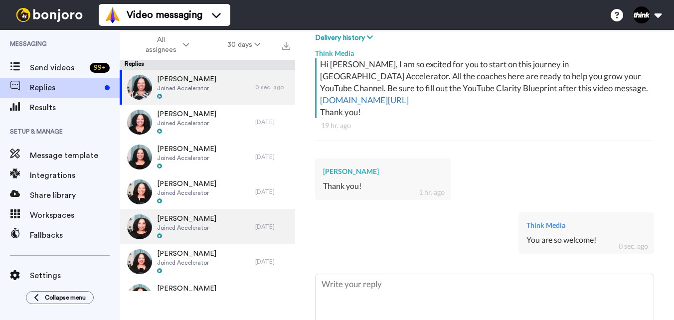 The height and width of the screenshot is (320, 674). What do you see at coordinates (140, 157) in the screenshot?
I see `img: fd6583ab-1204-4549-ade4-6adcafbcf269-thumb.jpg` at bounding box center [140, 157].